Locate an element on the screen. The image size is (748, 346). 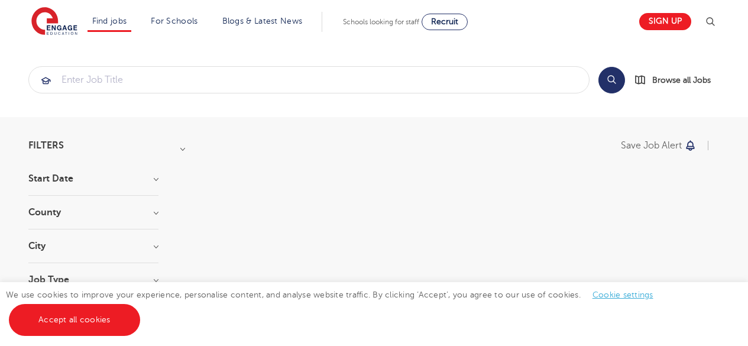
span: Filters is located at coordinates (46, 145).